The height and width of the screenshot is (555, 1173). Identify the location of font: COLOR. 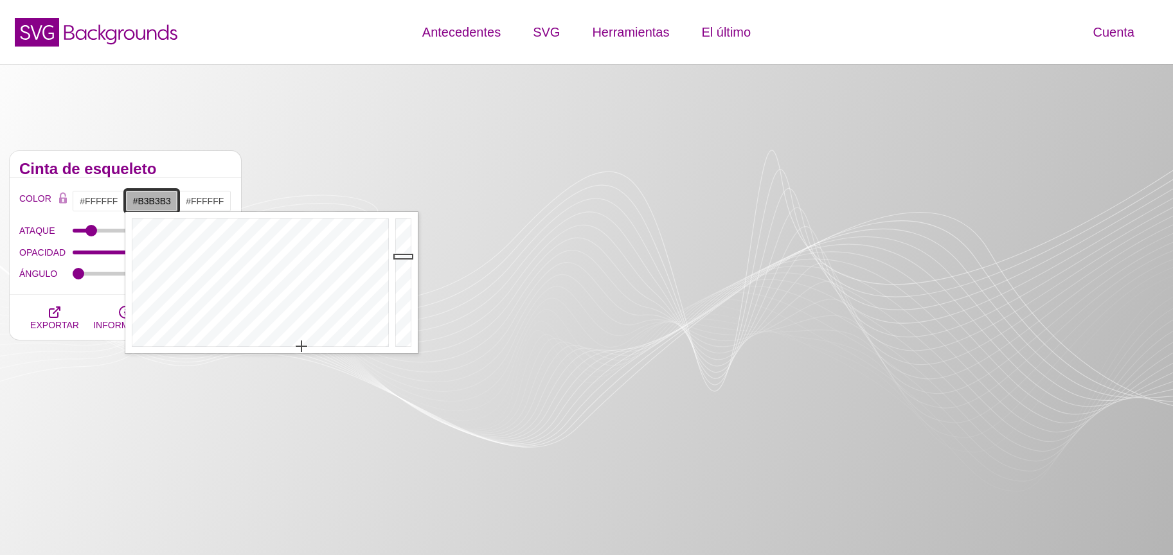
(35, 199).